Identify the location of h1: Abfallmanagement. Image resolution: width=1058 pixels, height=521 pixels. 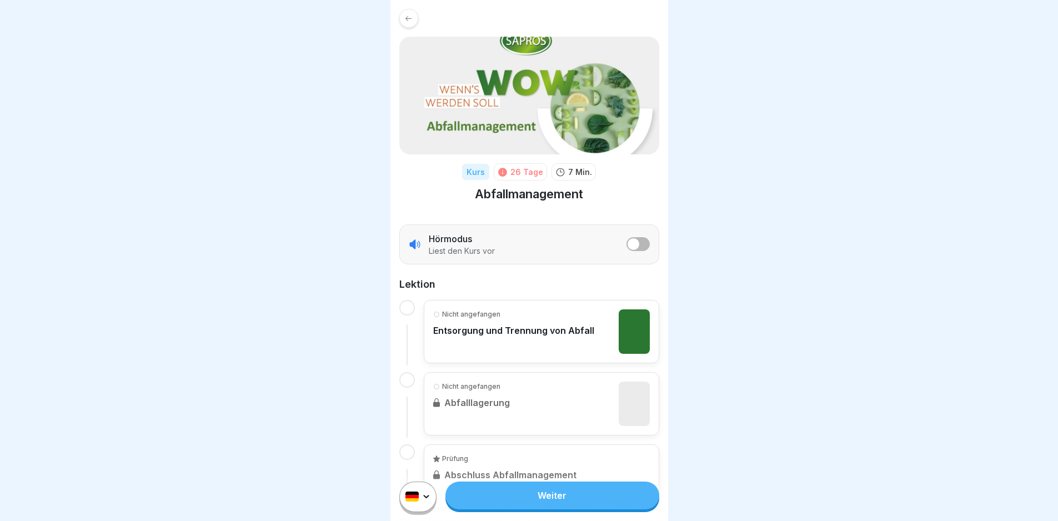
(529, 194).